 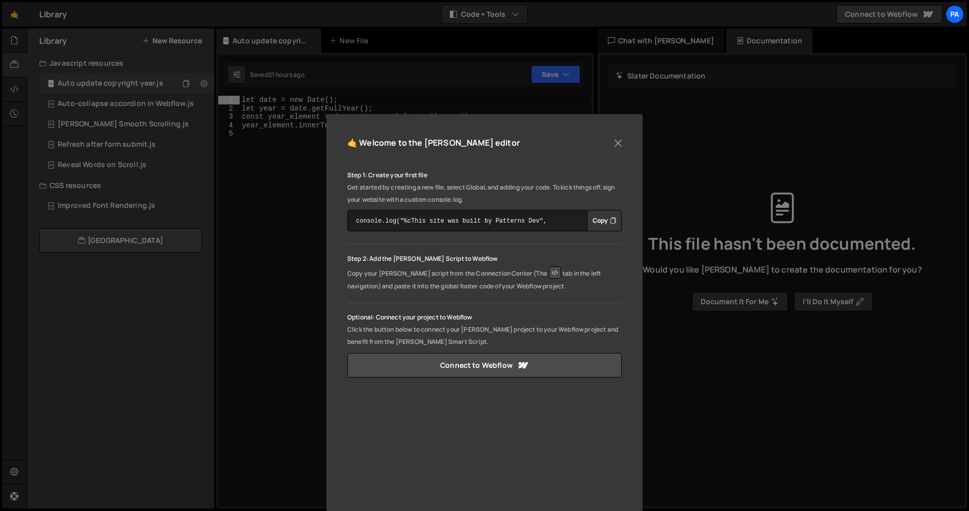 I want to click on p: Get started by creating a new file, select Global, and adding your code. To kick things off, sign..., so click(x=484, y=194).